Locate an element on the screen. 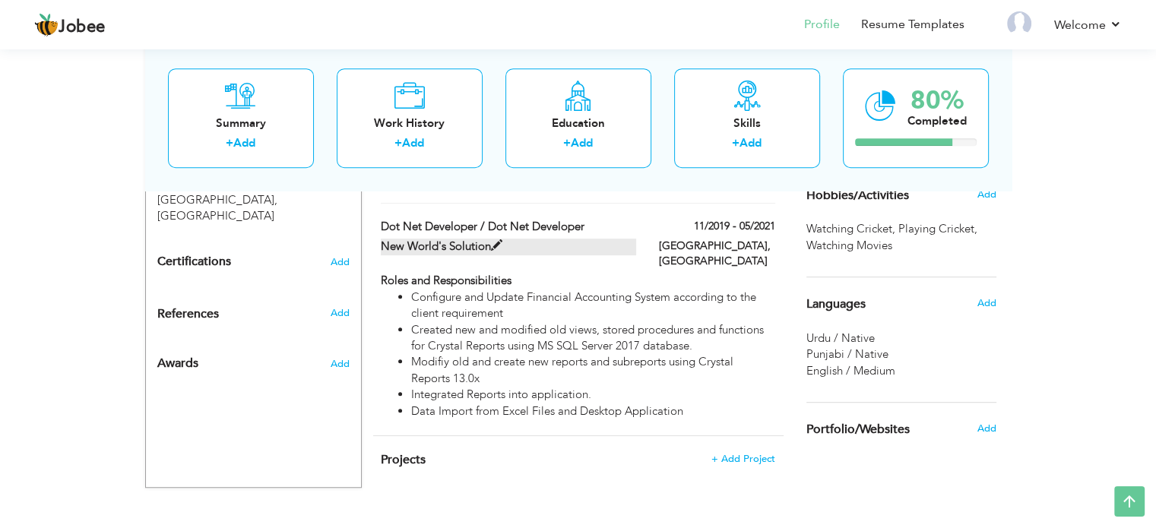 The height and width of the screenshot is (528, 1156). span: + Add Project is located at coordinates (743, 459).